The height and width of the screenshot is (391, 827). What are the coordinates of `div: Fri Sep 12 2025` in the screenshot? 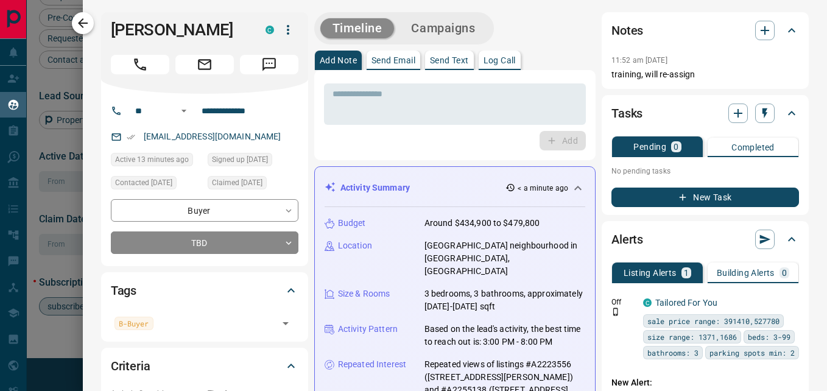 It's located at (156, 161).